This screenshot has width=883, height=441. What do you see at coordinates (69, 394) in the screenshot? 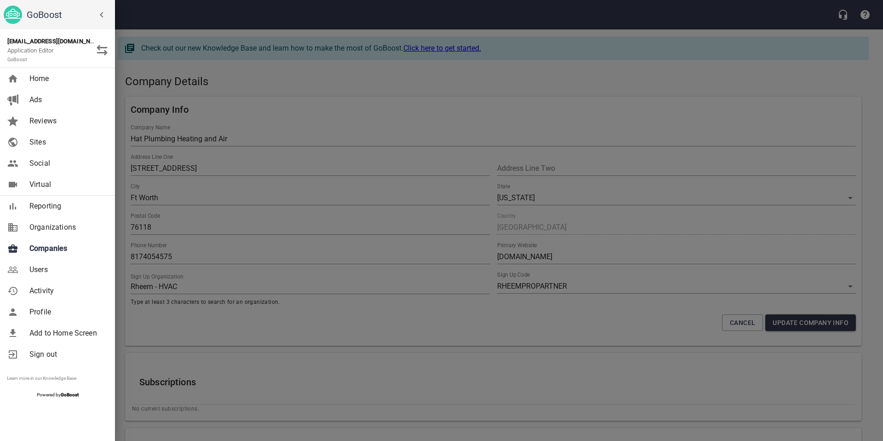
I see `strong: GoBoost` at bounding box center [69, 394].